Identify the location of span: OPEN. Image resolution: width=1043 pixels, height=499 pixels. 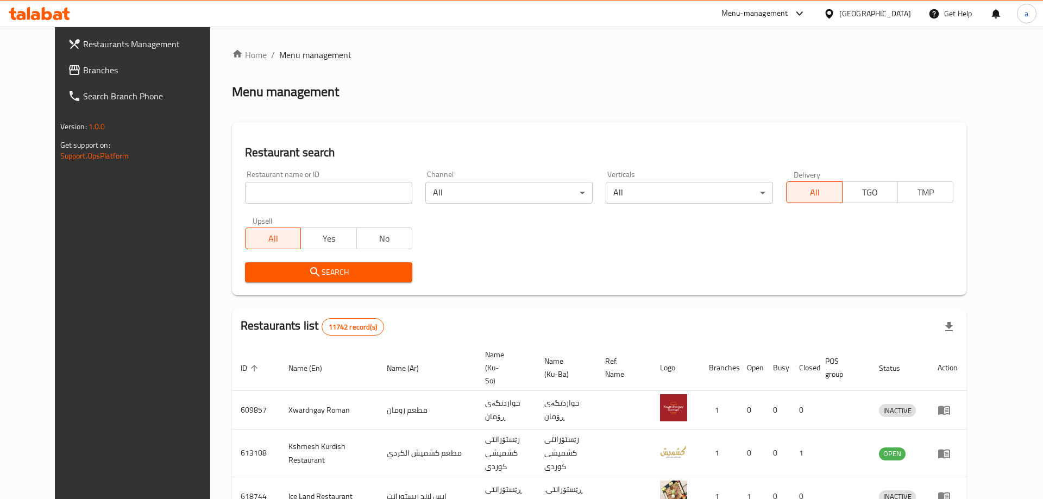
(892, 454).